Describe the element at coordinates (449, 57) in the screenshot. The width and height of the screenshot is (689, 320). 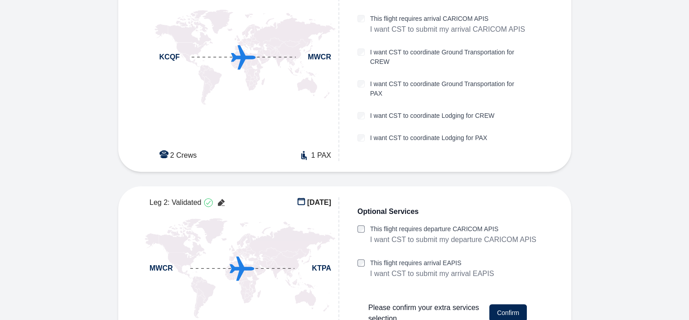
I see `label: I want CST to coordinate Ground Transportation for CREW` at that location.